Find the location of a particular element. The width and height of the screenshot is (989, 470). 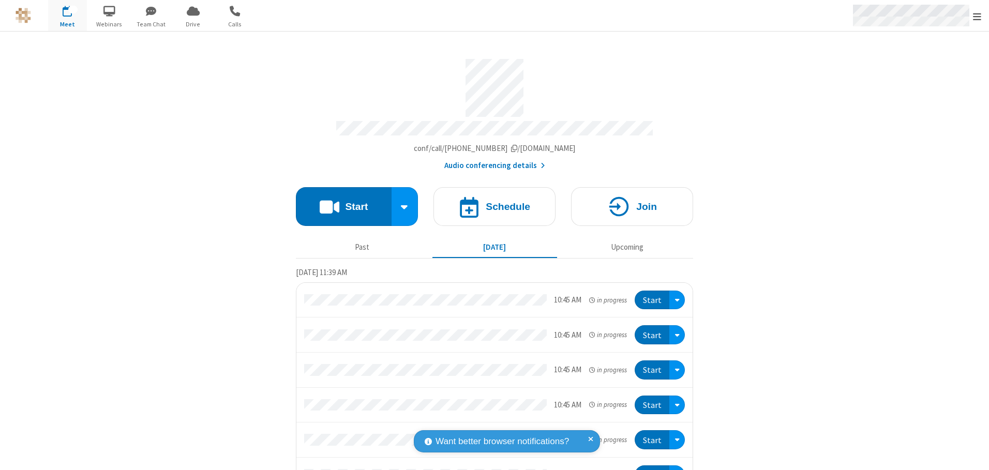

button: Past is located at coordinates (362, 247).